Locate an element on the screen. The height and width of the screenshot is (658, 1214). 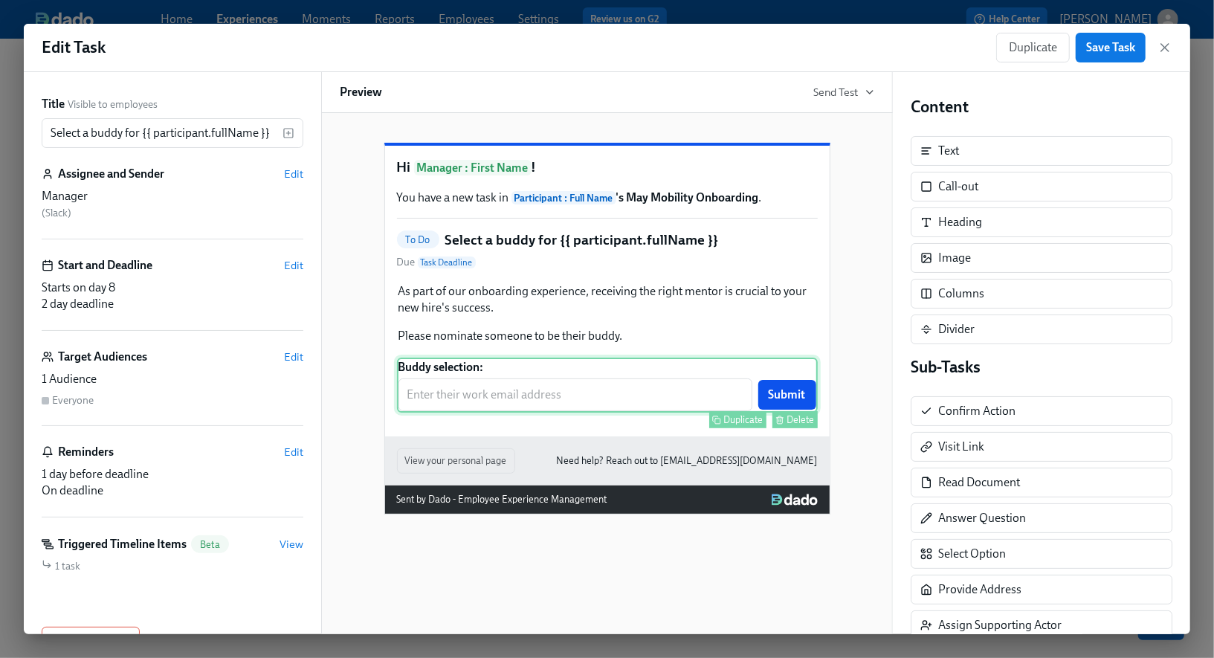
div: Buddy selection:Submit Duplicate Delete is located at coordinates (607, 385).